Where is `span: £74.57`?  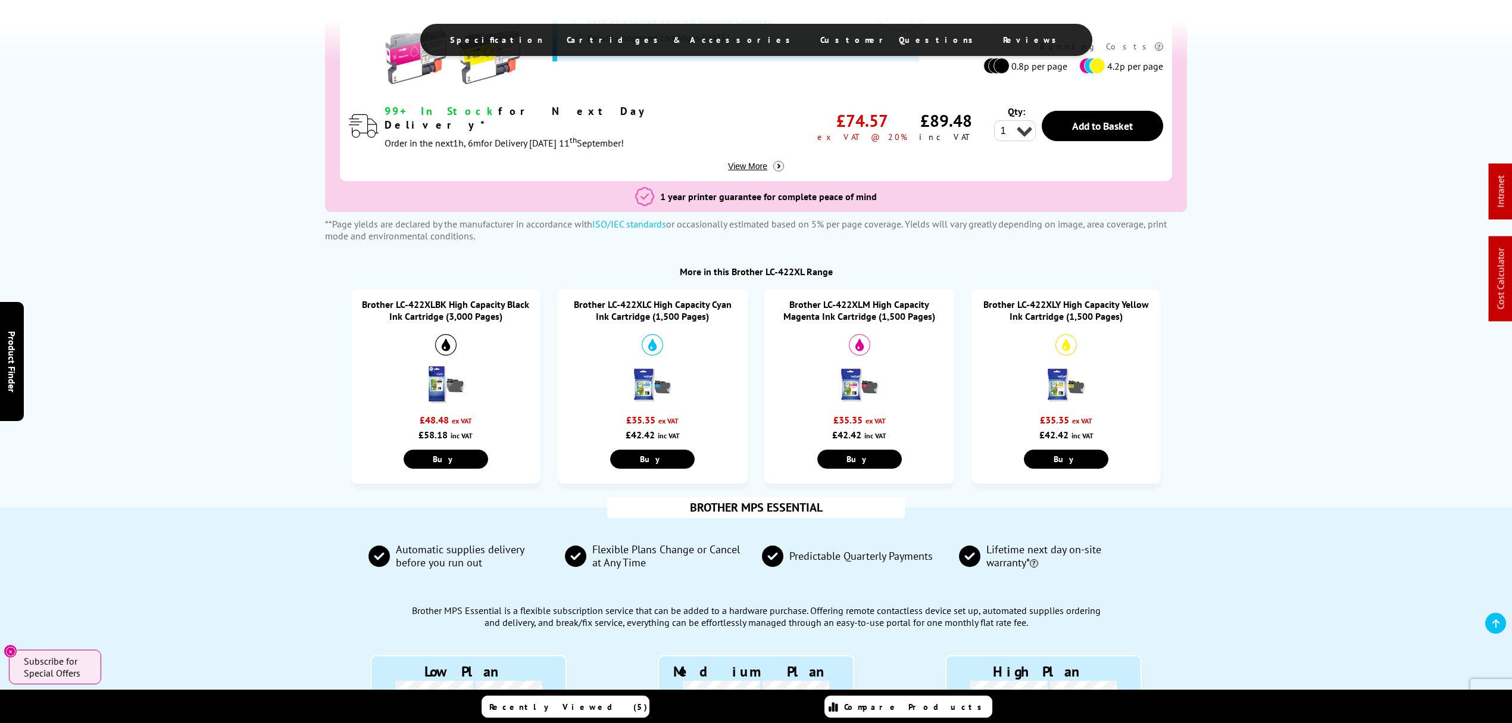
span: £74.57 is located at coordinates (862, 120).